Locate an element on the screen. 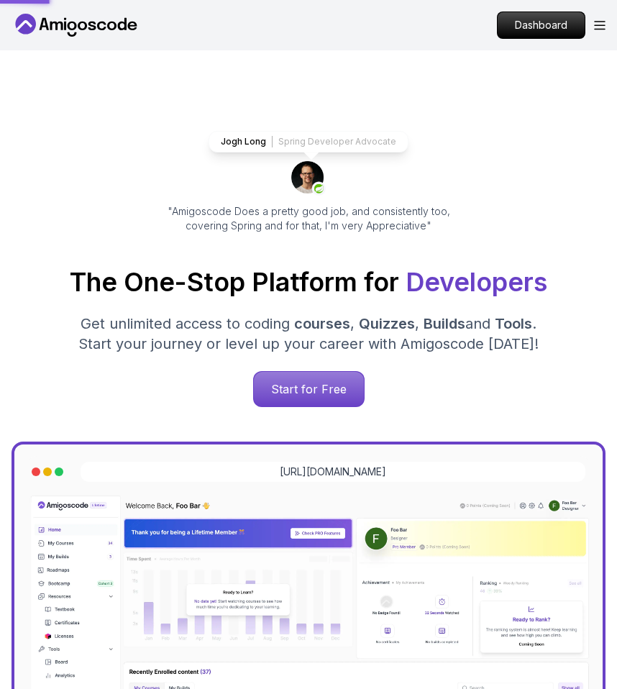 This screenshot has height=689, width=617. p: Get unlimited access to coding , , and . Start your journey or level up your career with Amigosco... is located at coordinates (309, 334).